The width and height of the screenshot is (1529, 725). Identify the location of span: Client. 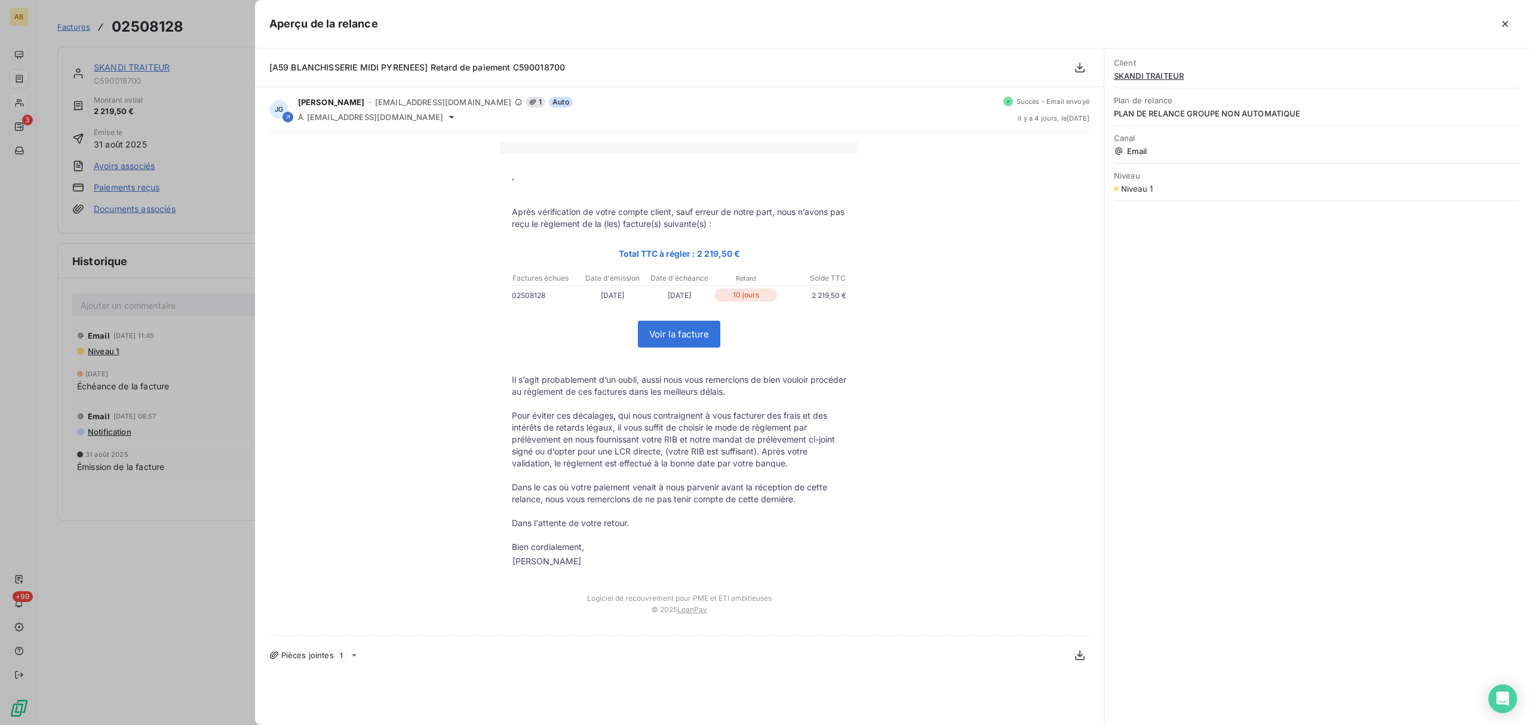
(1317, 63).